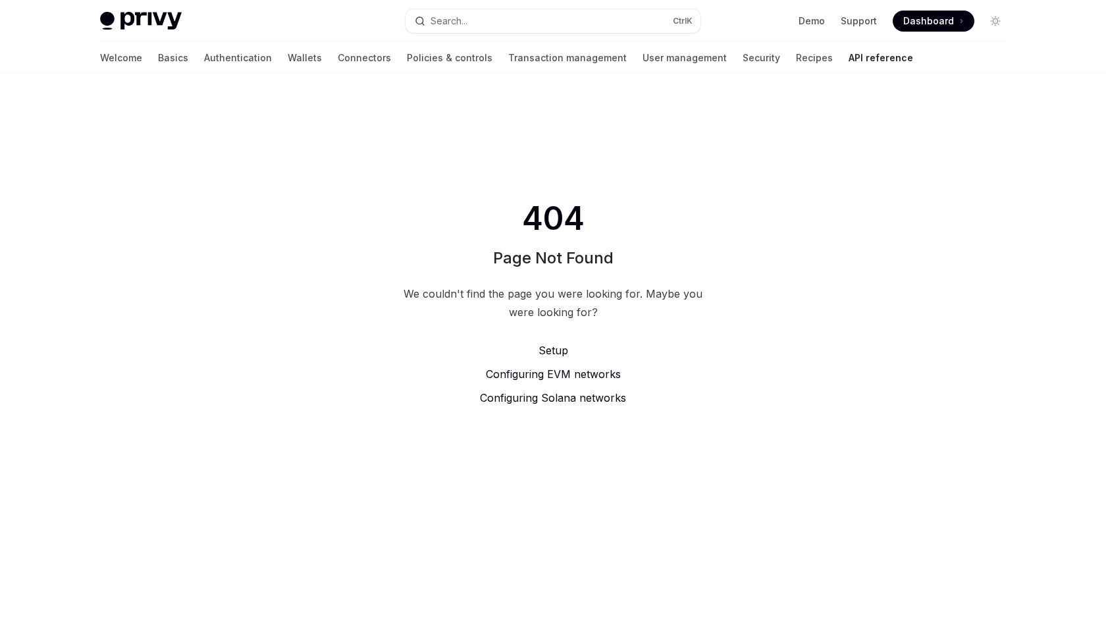  What do you see at coordinates (553, 374) in the screenshot?
I see `span: Configuring EVM networks` at bounding box center [553, 374].